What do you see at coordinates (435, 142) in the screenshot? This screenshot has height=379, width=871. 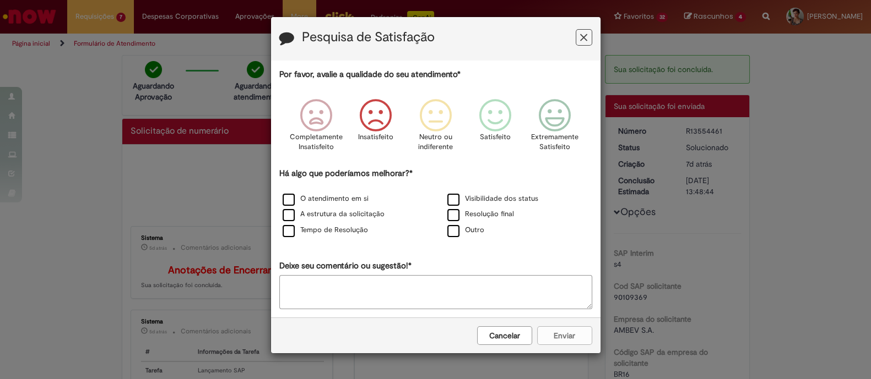 I see `p: Neutro ou indiferente` at bounding box center [435, 142].